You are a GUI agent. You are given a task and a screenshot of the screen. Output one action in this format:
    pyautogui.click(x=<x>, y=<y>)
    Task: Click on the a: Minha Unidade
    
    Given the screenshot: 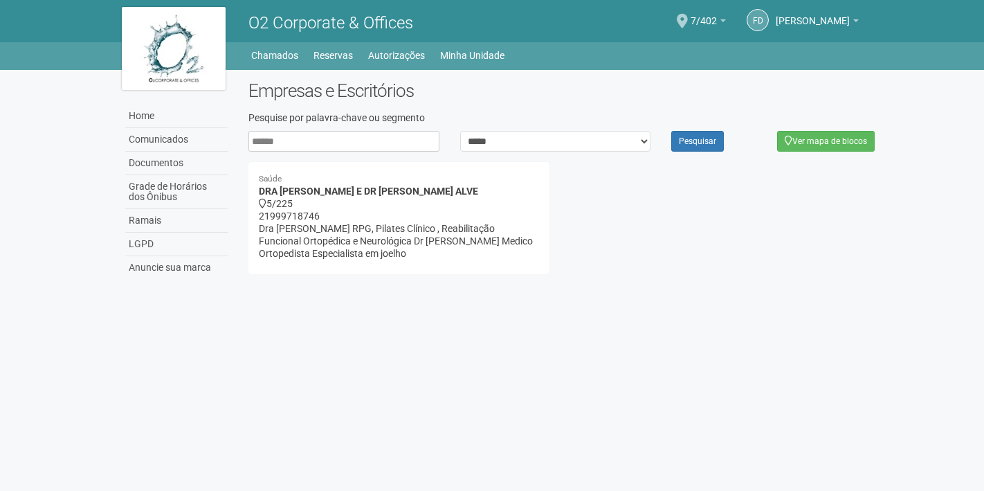 What is the action you would take?
    pyautogui.click(x=472, y=55)
    